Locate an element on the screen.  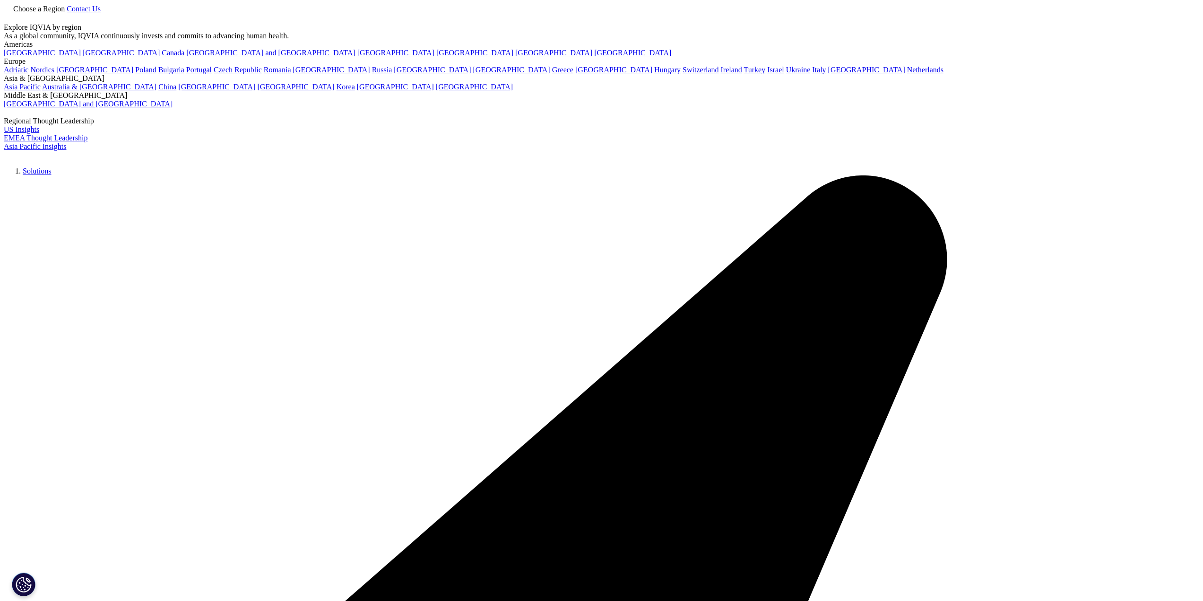
a: Ukraine is located at coordinates (798, 69).